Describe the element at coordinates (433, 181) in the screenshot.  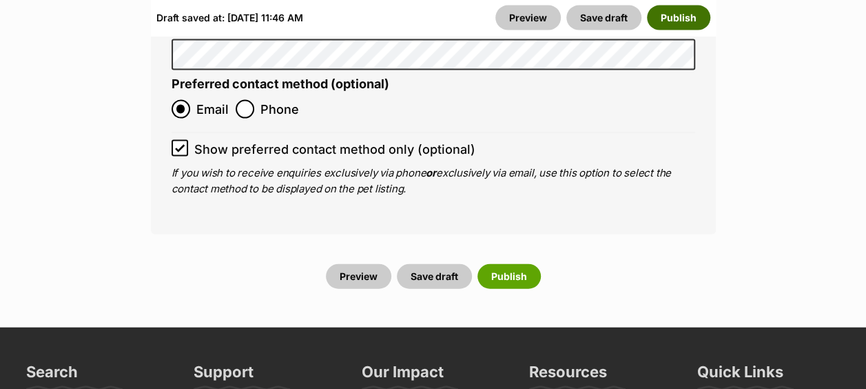
I see `p: If you wish to receive enquiries exclusively via phone exclusively via email, use this option to ...` at that location.